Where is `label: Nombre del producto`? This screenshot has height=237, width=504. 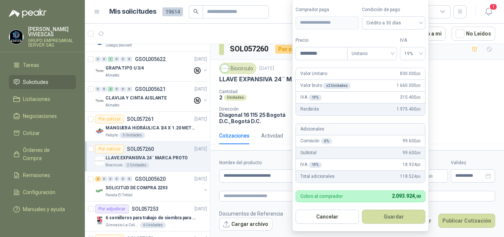 label: Nombre del producto is located at coordinates (282, 162).